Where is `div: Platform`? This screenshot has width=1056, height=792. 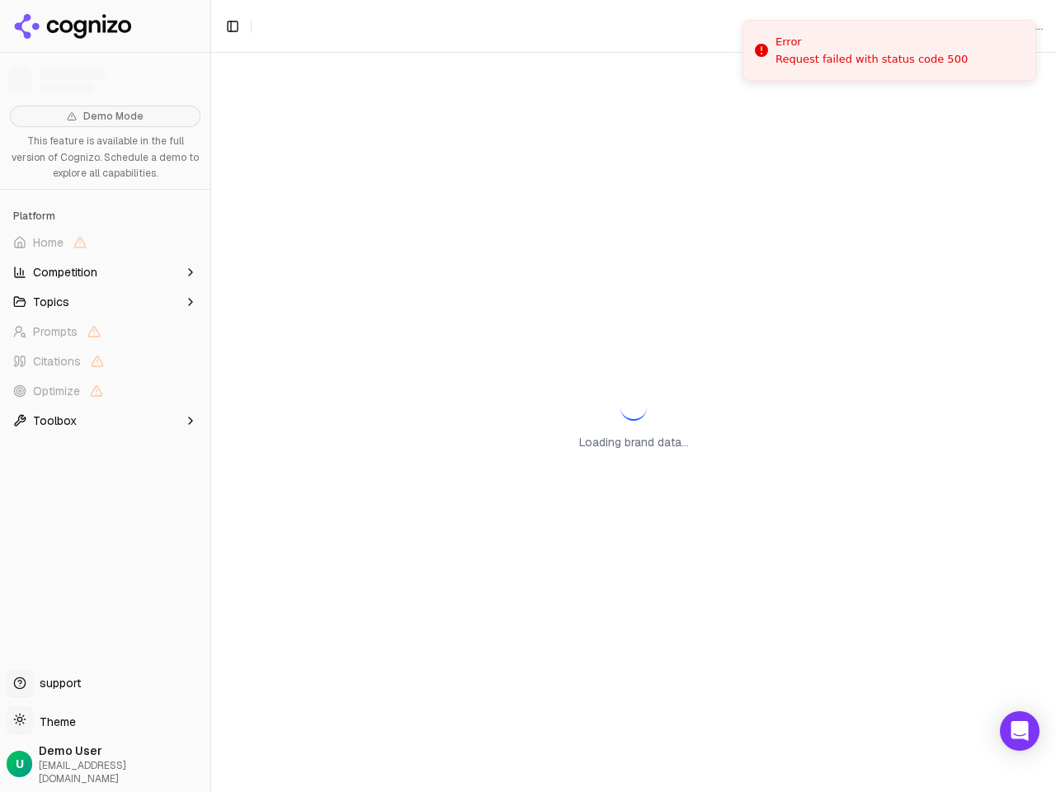
div: Platform is located at coordinates (105, 216).